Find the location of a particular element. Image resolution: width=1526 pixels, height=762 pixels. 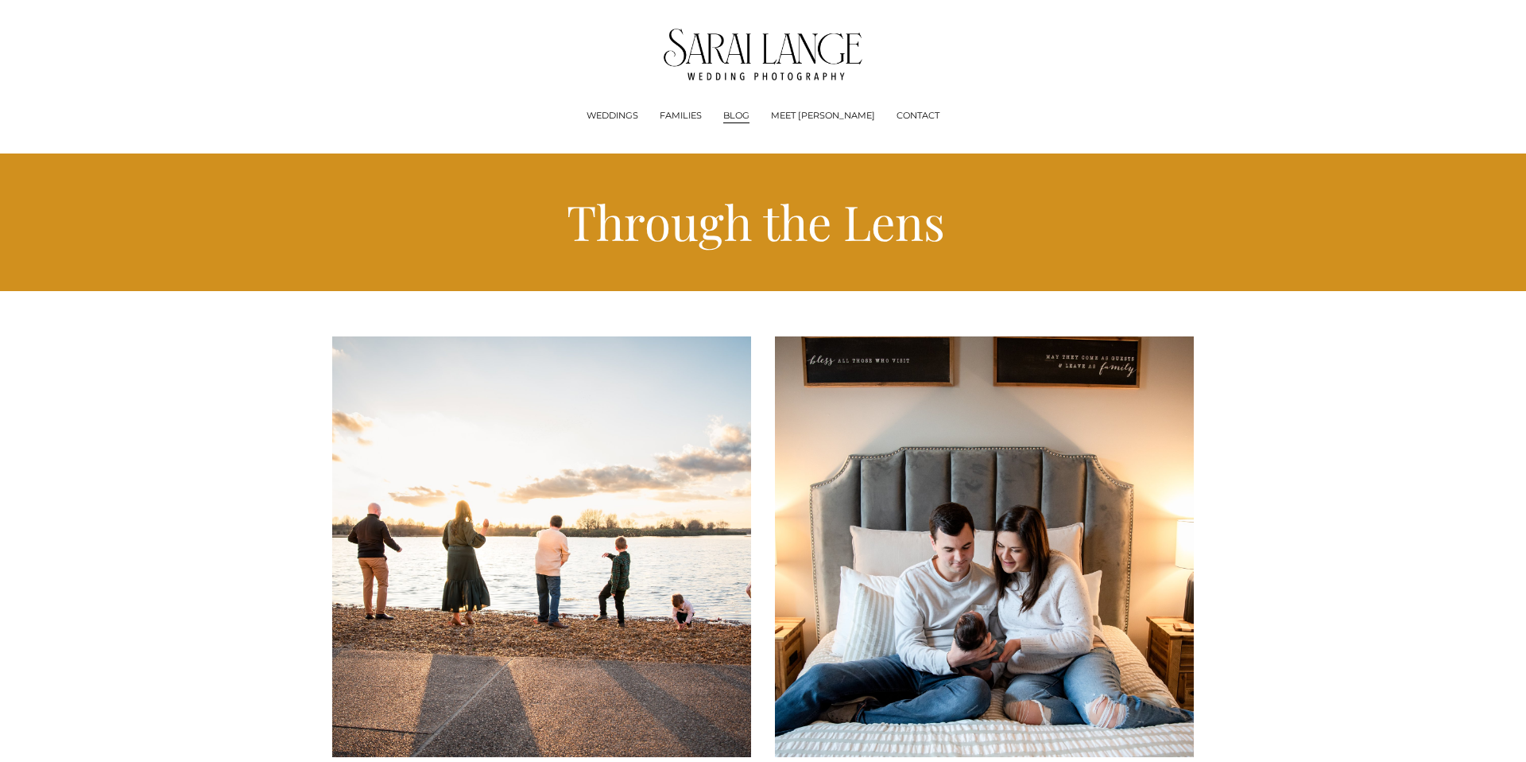

a: FAMILIES is located at coordinates (680, 116).